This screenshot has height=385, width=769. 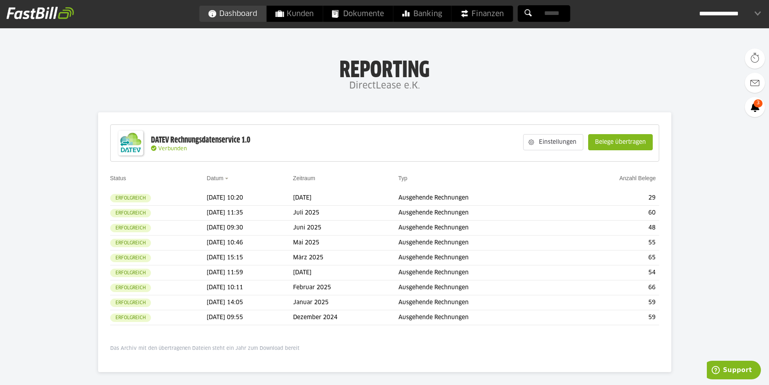 What do you see at coordinates (755, 107) in the screenshot?
I see `a: 3` at bounding box center [755, 107].